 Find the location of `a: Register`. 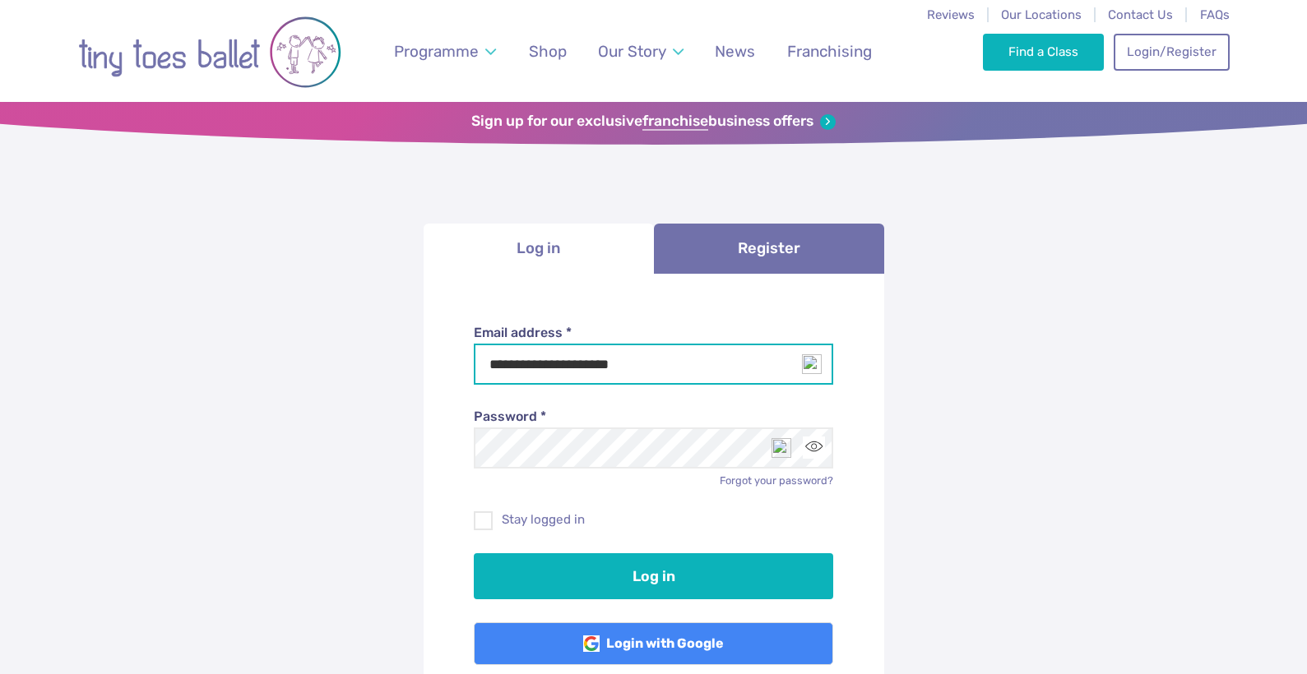

a: Register is located at coordinates (769, 248).